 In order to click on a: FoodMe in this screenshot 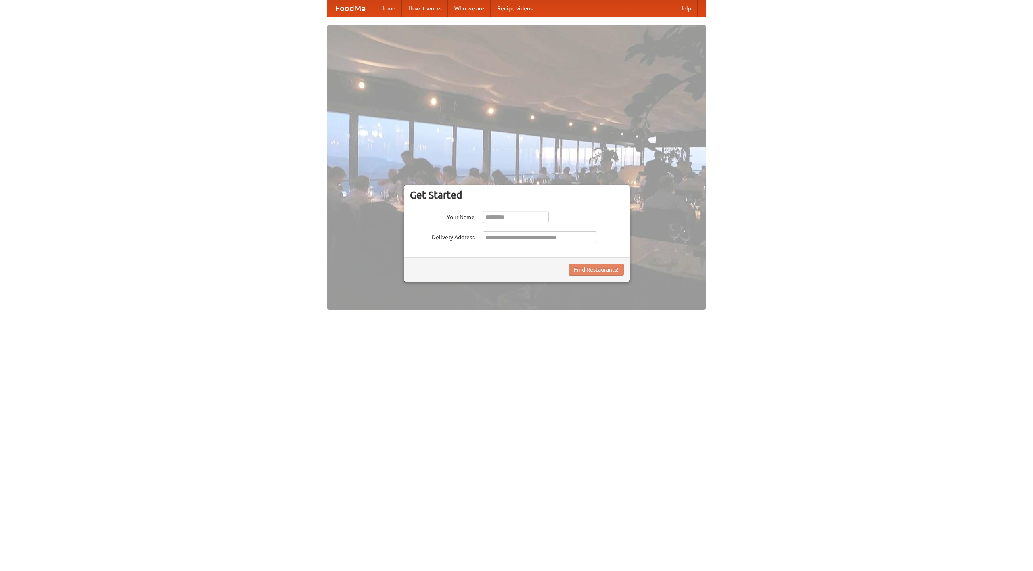, I will do `click(350, 8)`.